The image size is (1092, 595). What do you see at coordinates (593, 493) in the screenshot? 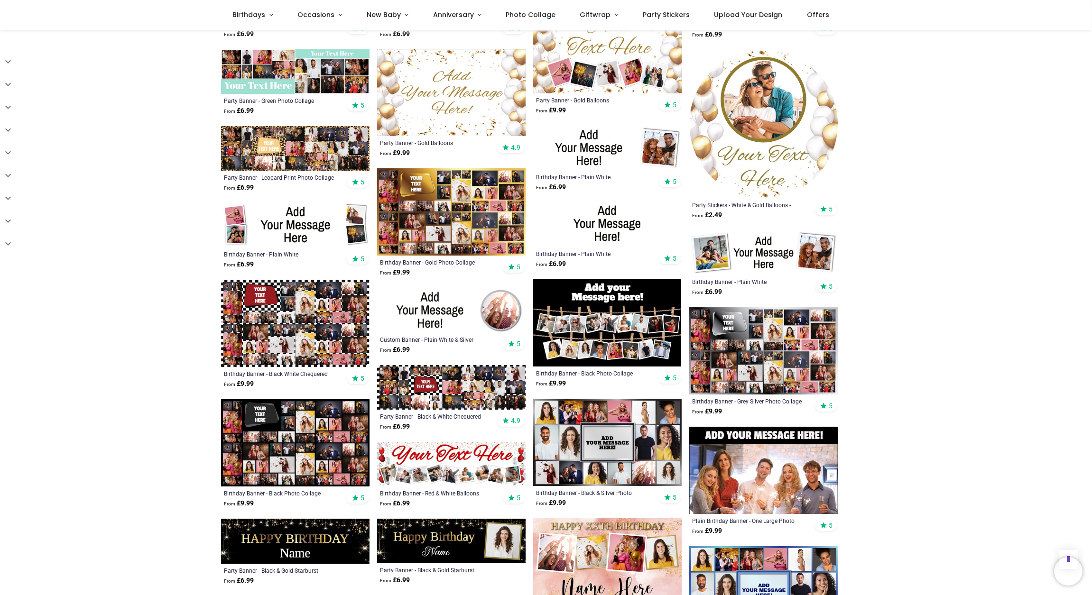
I see `div: Birthday Banner - Black & Silver Photo Collage` at bounding box center [593, 493].